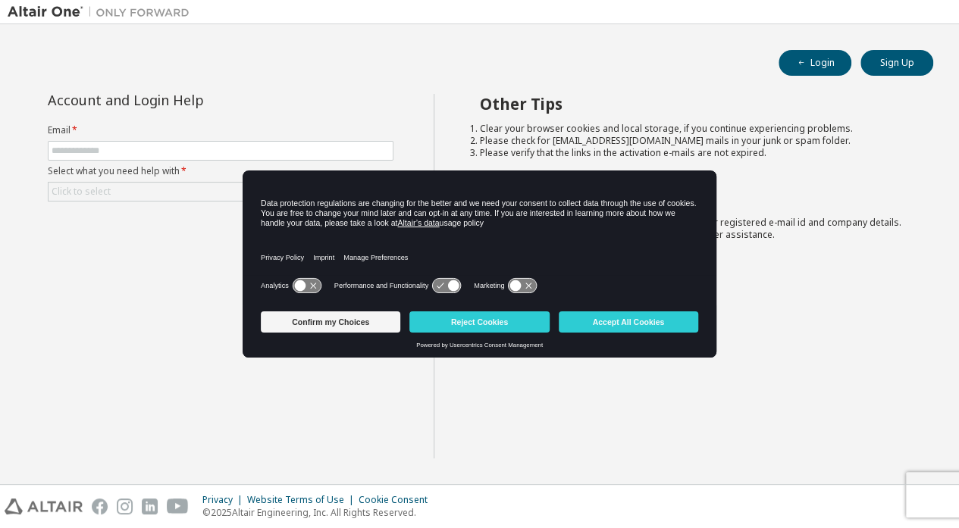 The image size is (959, 528). I want to click on div: Cookie Consent, so click(397, 500).